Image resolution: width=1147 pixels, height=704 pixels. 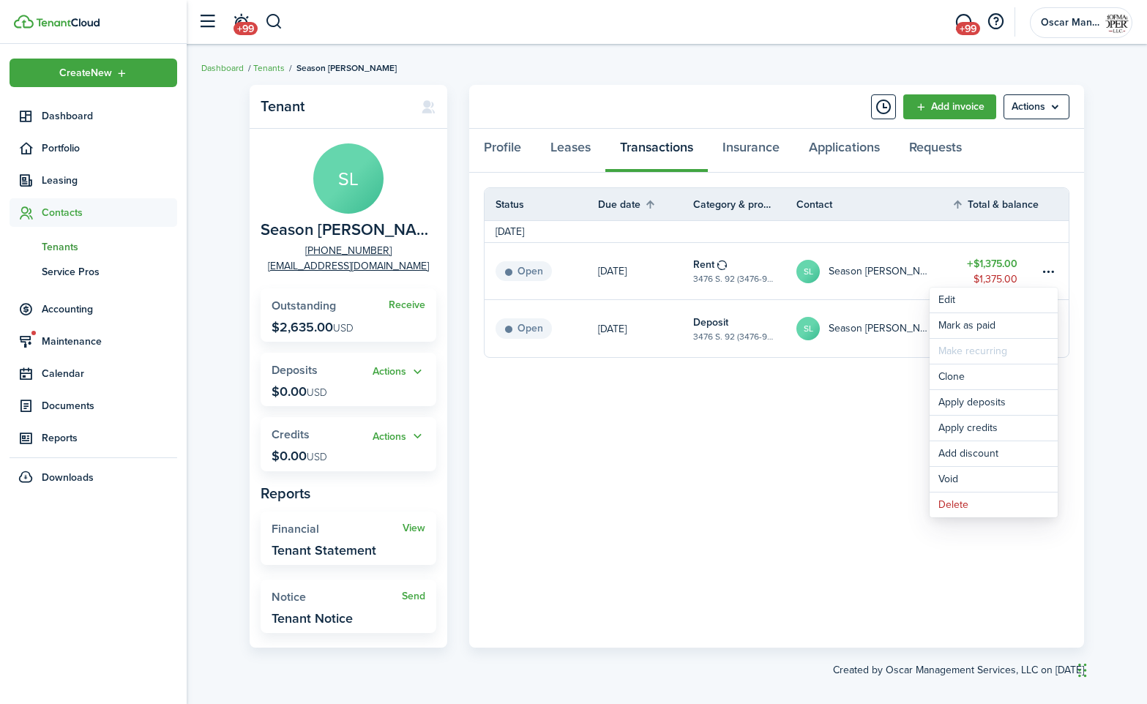 I want to click on div: Chat Widget, so click(x=1021, y=625).